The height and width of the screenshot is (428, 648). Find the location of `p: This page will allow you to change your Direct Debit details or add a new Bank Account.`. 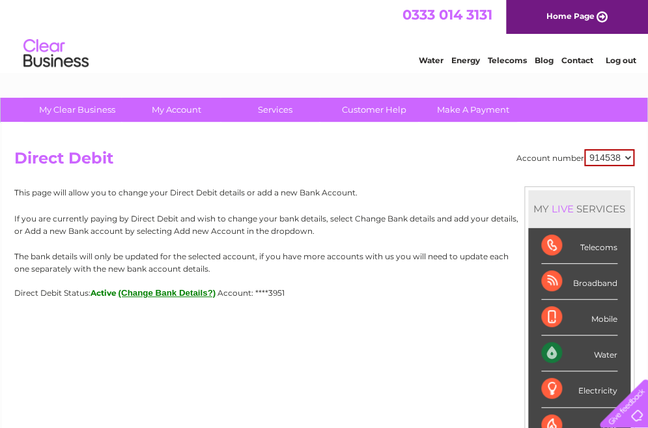

p: This page will allow you to change your Direct Debit details or add a new Bank Account. is located at coordinates (324, 192).